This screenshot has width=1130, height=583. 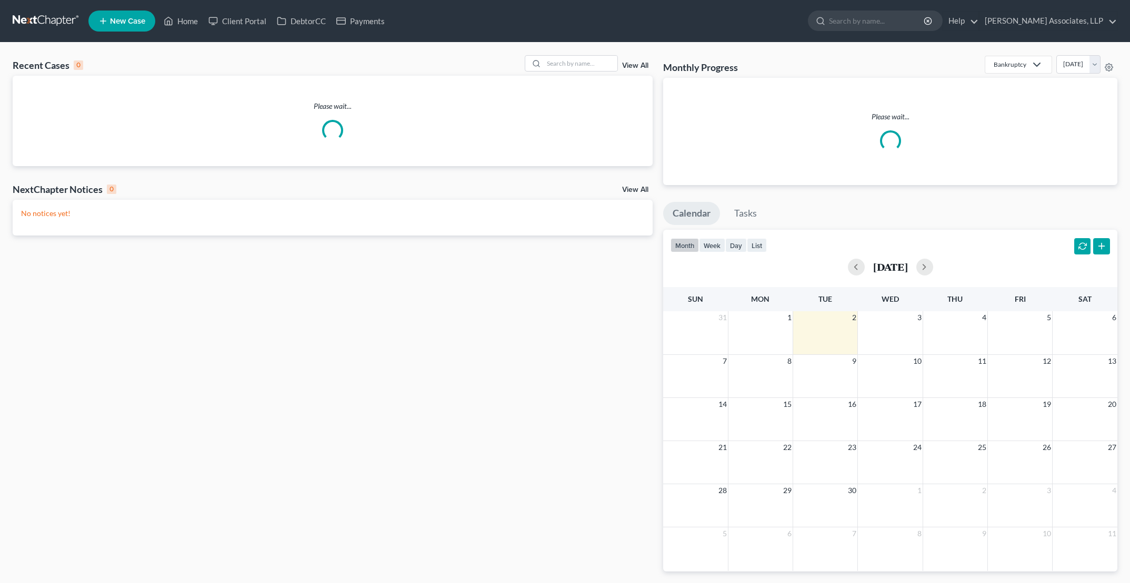 I want to click on span: Wed, so click(x=890, y=299).